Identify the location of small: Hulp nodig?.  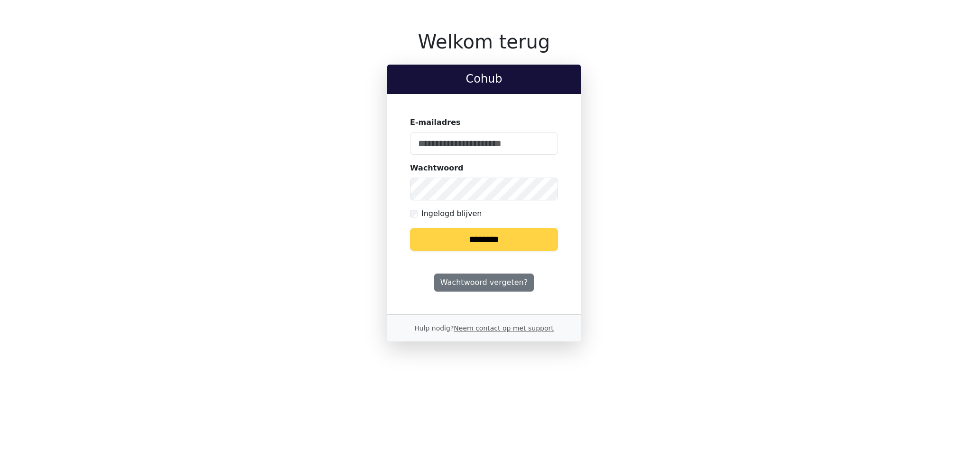
(484, 328).